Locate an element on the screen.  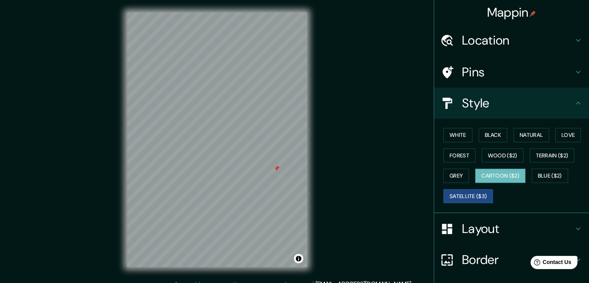
button: Grey is located at coordinates (456, 175).